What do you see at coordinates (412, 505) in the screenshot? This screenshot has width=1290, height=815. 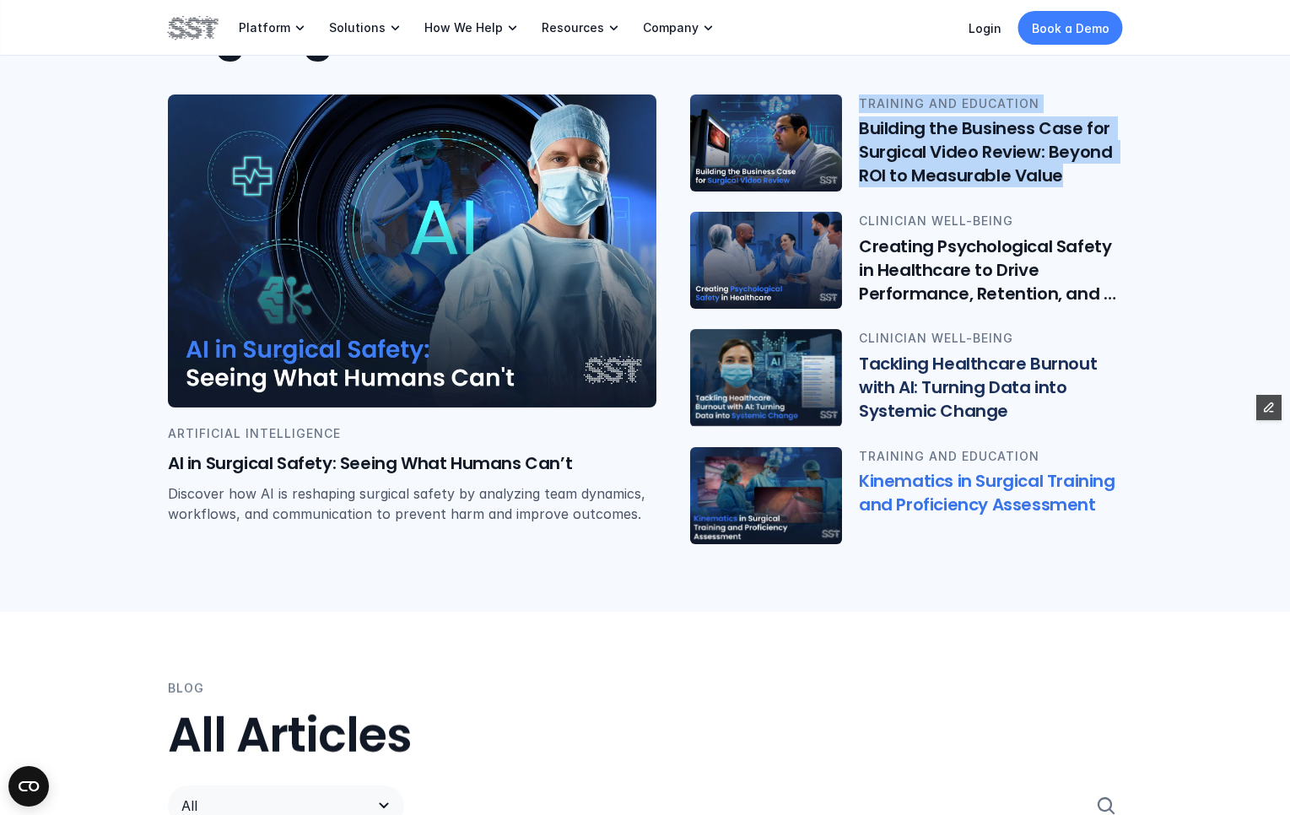 I see `p: Discover how AI is reshaping surgical safety by analyzing team dynamics, workflows, and communica...` at bounding box center [412, 505].